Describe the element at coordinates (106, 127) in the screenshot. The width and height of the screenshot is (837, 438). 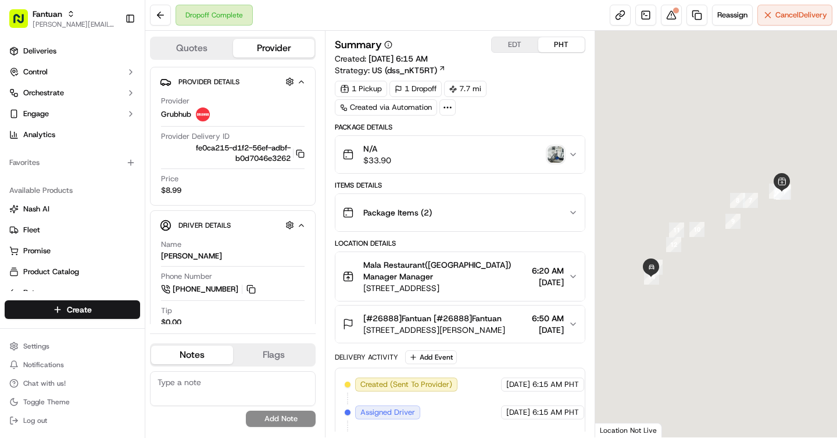
I see `div: We're available if you need us!` at that location.